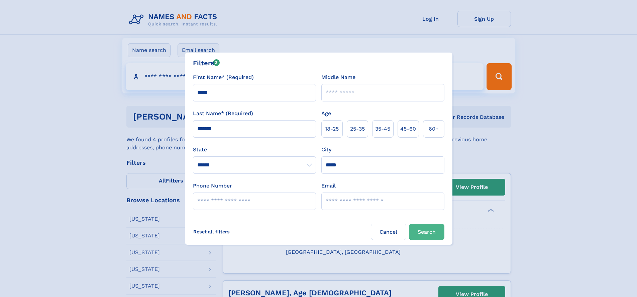 The height and width of the screenshot is (297, 637). I want to click on label: City, so click(326, 149).